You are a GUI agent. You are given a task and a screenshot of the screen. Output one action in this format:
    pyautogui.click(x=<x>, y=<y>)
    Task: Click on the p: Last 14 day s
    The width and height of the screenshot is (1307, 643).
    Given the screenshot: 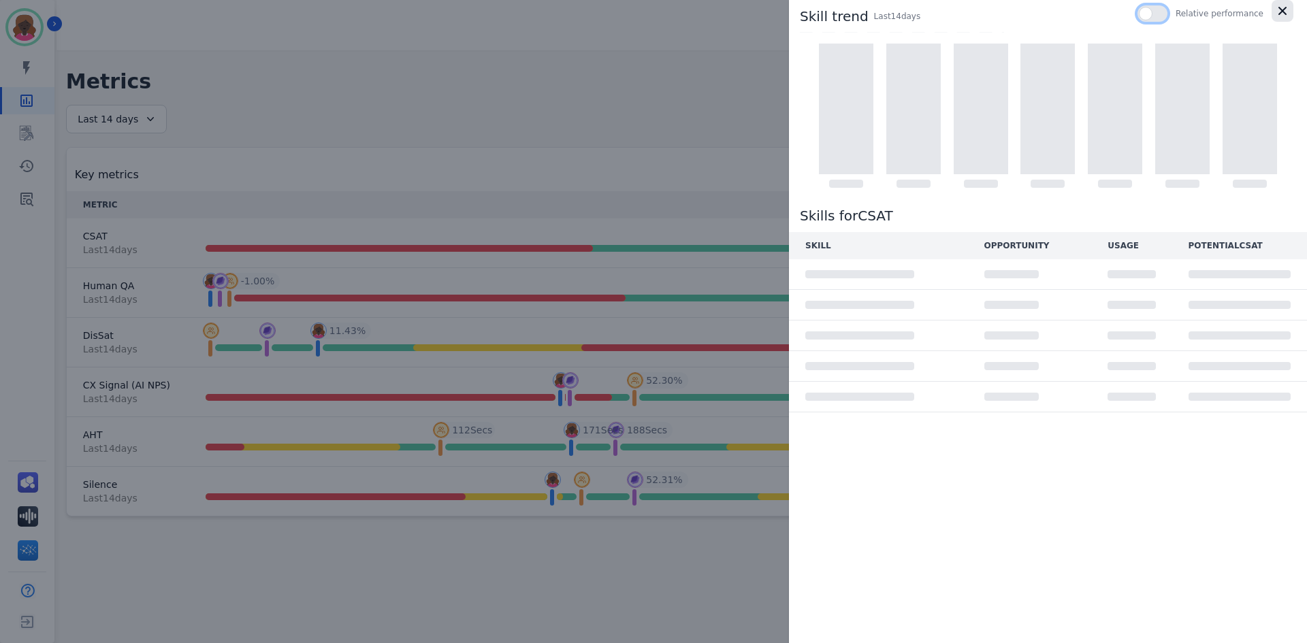 What is the action you would take?
    pyautogui.click(x=897, y=16)
    